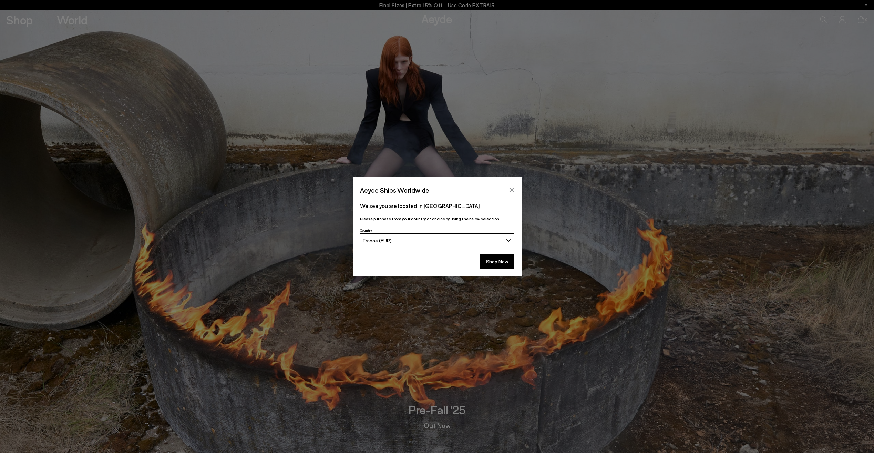  Describe the element at coordinates (497, 261) in the screenshot. I see `button: Shop Now` at that location.